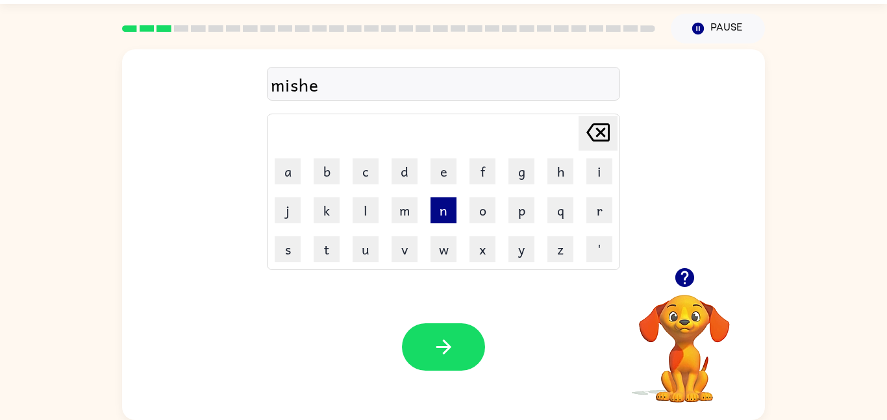  Describe the element at coordinates (685, 340) in the screenshot. I see `video: Your browser must support playing .mp4 files to use Literably. Please try using another browser.` at that location.